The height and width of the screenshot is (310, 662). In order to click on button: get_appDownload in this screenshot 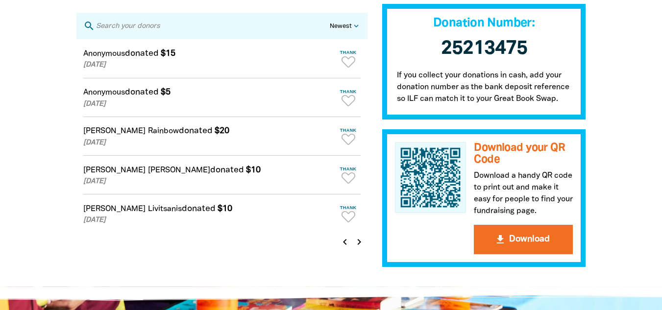, I will do `click(523, 240)`.